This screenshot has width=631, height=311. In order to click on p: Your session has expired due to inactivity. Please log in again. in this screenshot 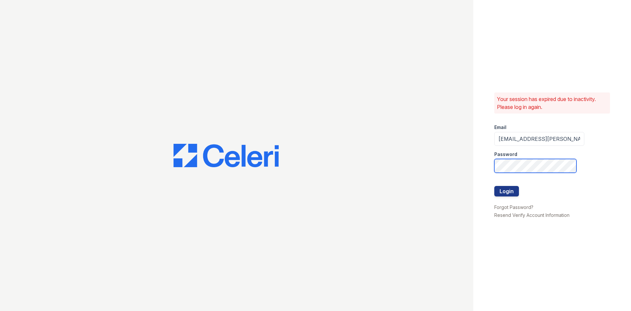, I will do `click(552, 103)`.